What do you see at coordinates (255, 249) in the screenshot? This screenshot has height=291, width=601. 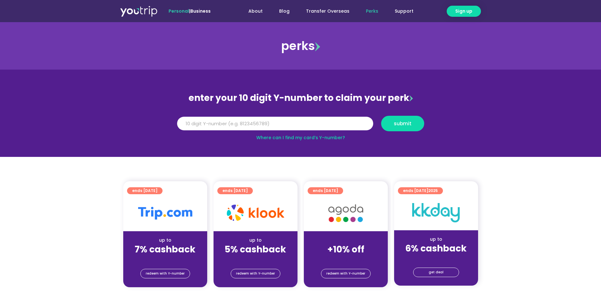 I see `strong: 5% cashback` at bounding box center [255, 249].